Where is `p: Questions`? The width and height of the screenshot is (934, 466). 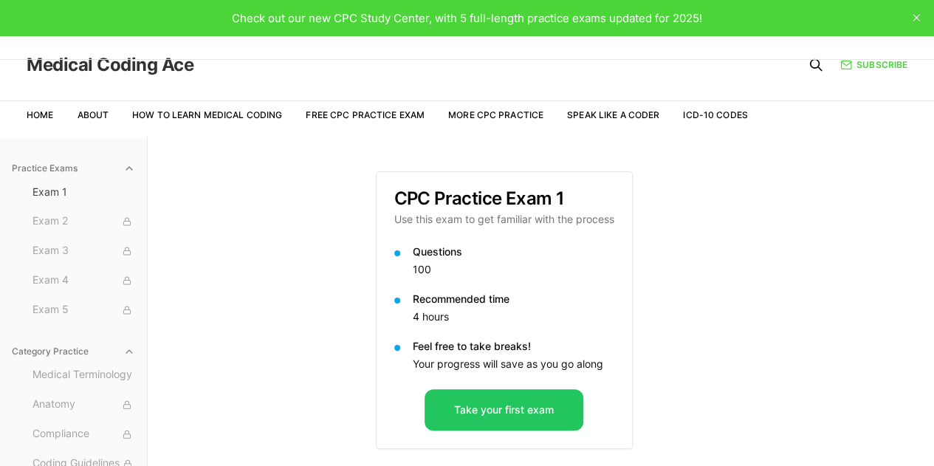 p: Questions is located at coordinates (513, 252).